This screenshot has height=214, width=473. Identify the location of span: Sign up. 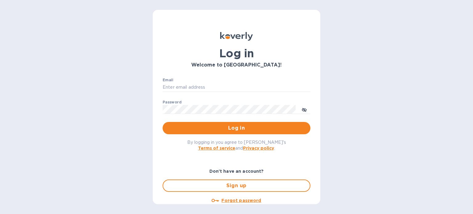
(236, 186).